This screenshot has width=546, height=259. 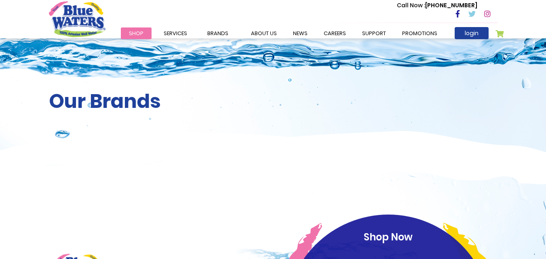 I want to click on a: careers, so click(x=335, y=33).